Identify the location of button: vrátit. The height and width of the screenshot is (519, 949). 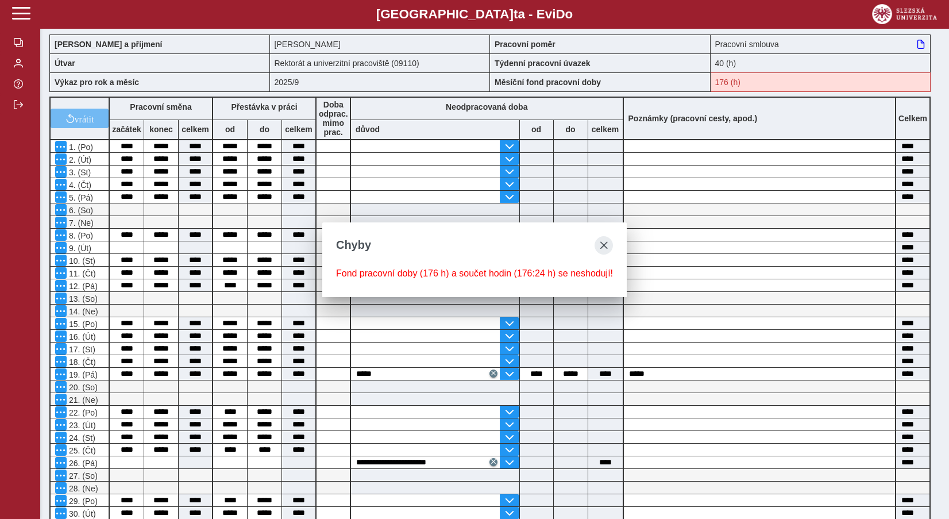
(79, 118).